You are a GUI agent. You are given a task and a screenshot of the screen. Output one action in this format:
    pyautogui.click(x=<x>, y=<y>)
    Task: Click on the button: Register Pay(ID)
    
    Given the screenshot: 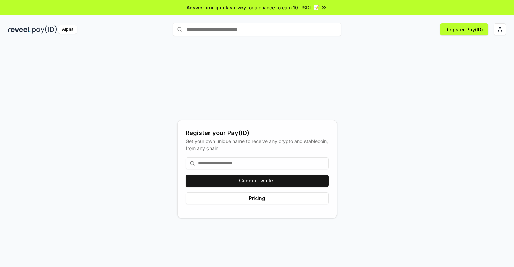 What is the action you would take?
    pyautogui.click(x=464, y=29)
    